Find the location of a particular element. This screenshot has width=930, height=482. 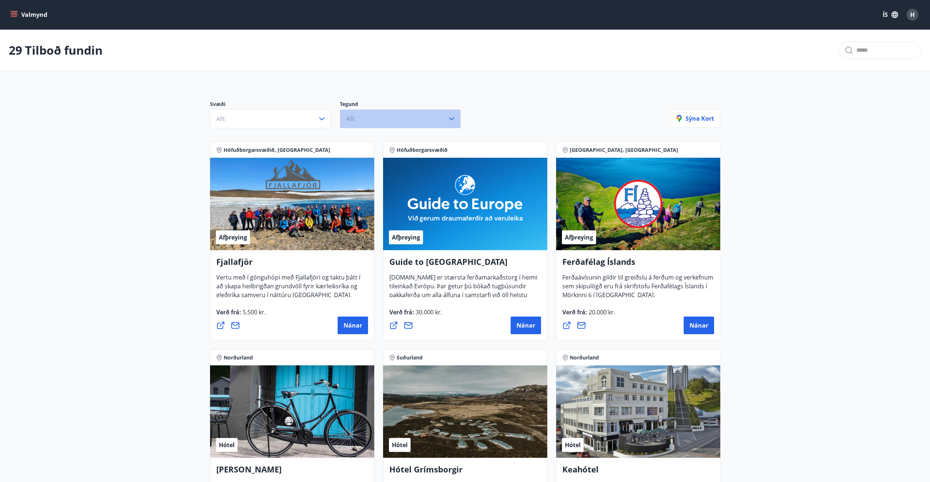

span: Höfuðborgarsvæðið is located at coordinates (422, 150).